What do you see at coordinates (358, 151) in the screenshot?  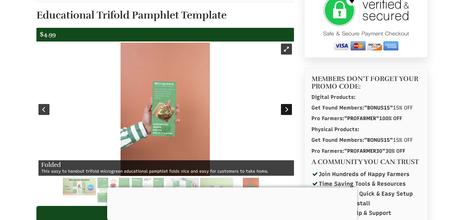 I see `strong: Pro Farmers: 30% OFF` at bounding box center [358, 151].